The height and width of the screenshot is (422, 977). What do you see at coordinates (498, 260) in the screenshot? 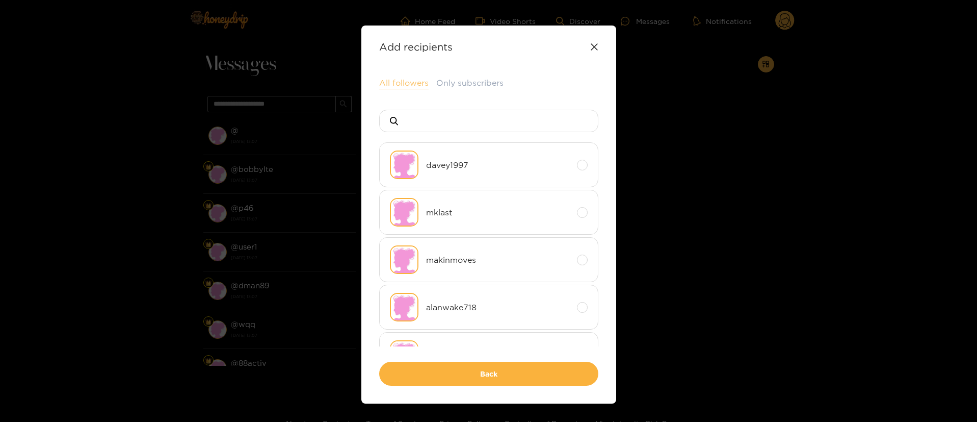
I see `span: makinmoves` at bounding box center [498, 260].